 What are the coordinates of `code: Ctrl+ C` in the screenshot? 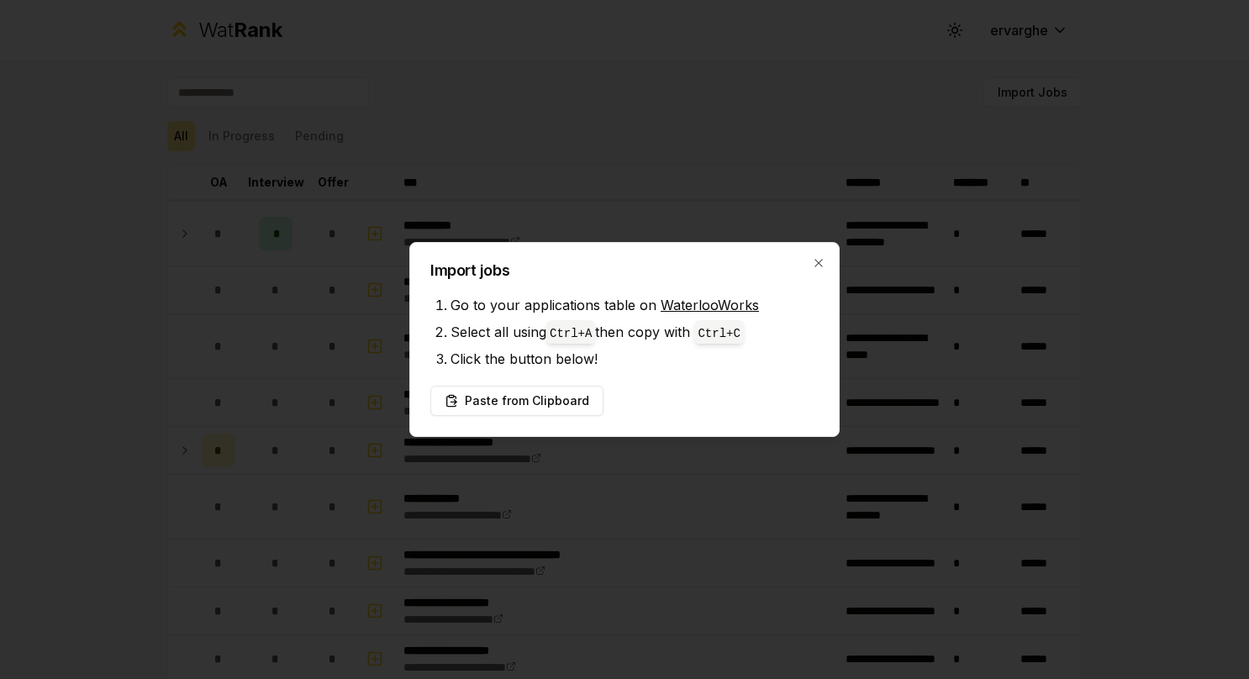 It's located at (718, 334).